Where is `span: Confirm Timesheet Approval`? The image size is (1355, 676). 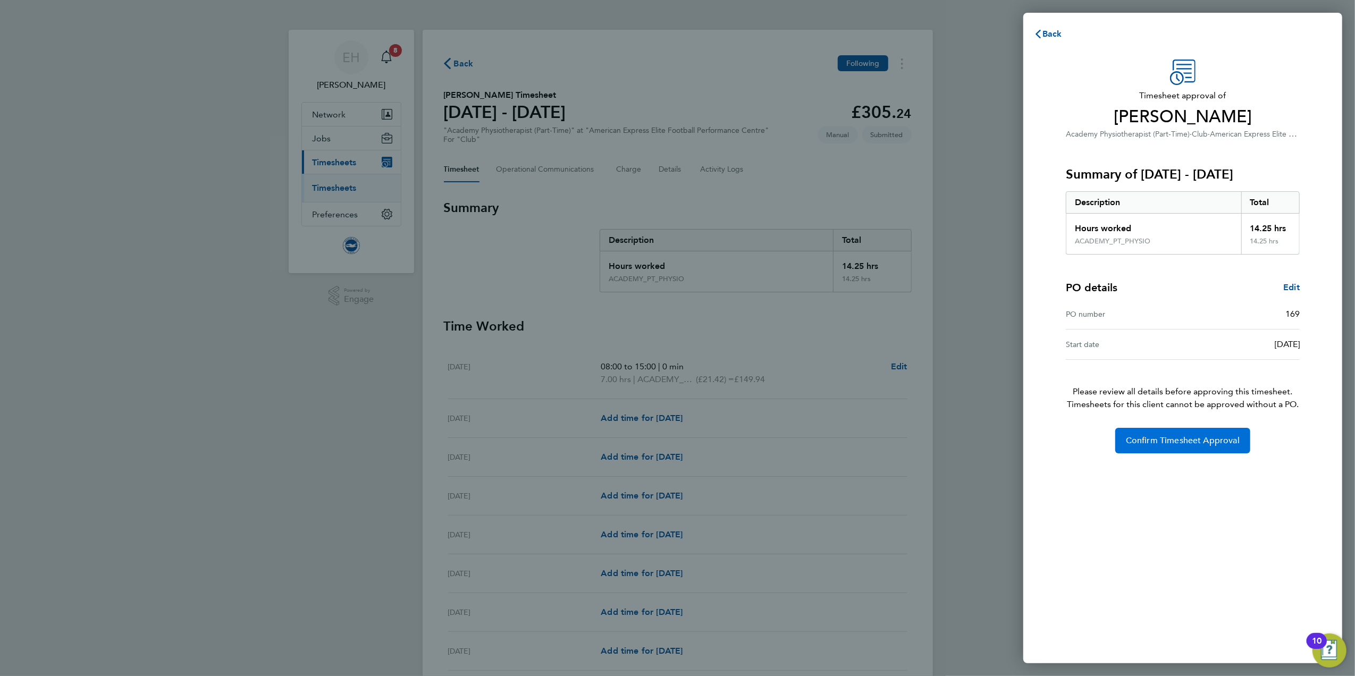 span: Confirm Timesheet Approval is located at coordinates (1183, 441).